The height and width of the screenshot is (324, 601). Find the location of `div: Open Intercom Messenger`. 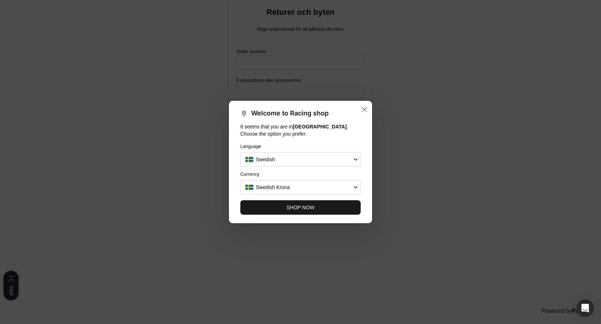

div: Open Intercom Messenger is located at coordinates (585, 308).